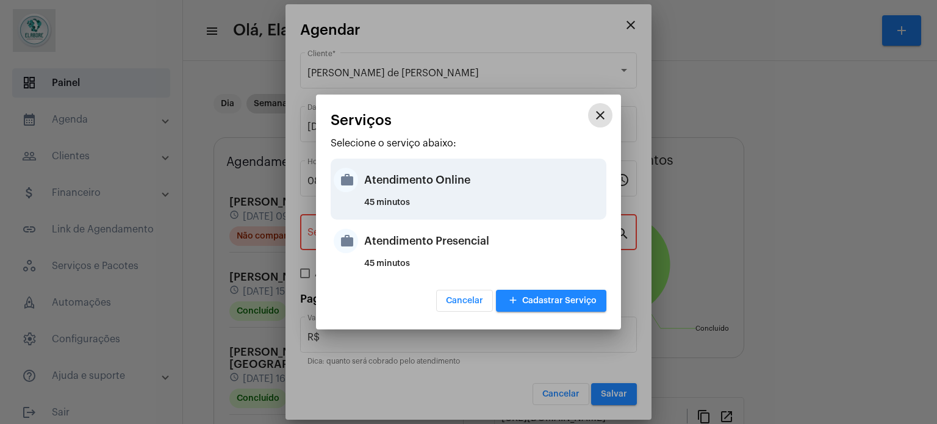 This screenshot has width=937, height=424. Describe the element at coordinates (600, 115) in the screenshot. I see `mat-icon: close` at that location.